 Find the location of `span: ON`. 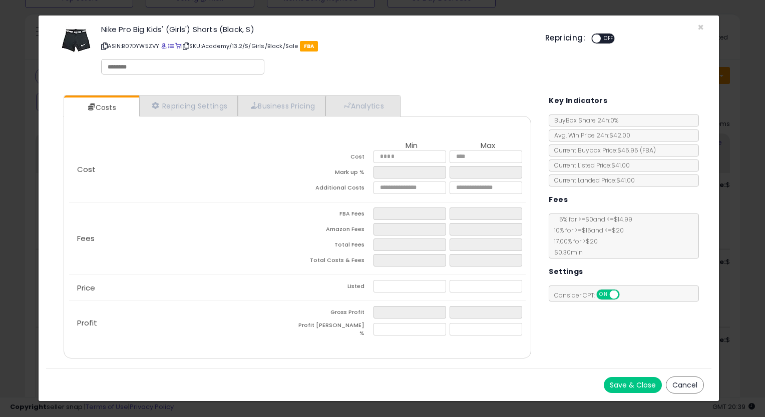

span: ON is located at coordinates (603, 295).